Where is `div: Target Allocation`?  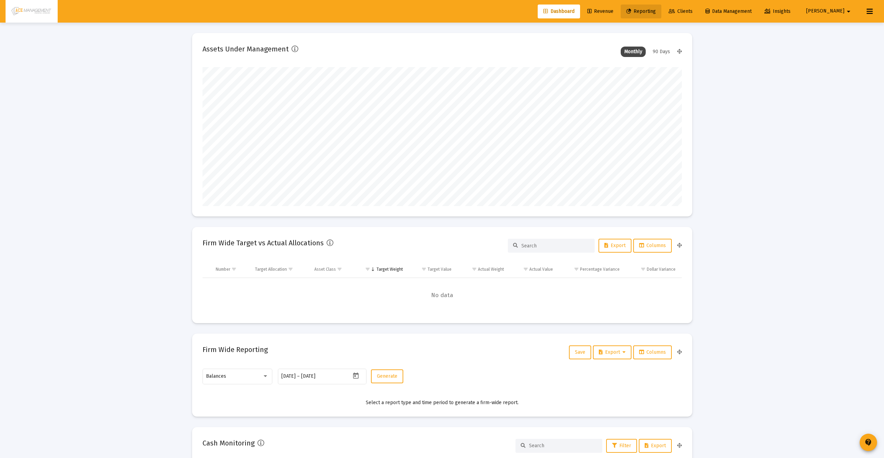
div: Target Allocation is located at coordinates (271, 269).